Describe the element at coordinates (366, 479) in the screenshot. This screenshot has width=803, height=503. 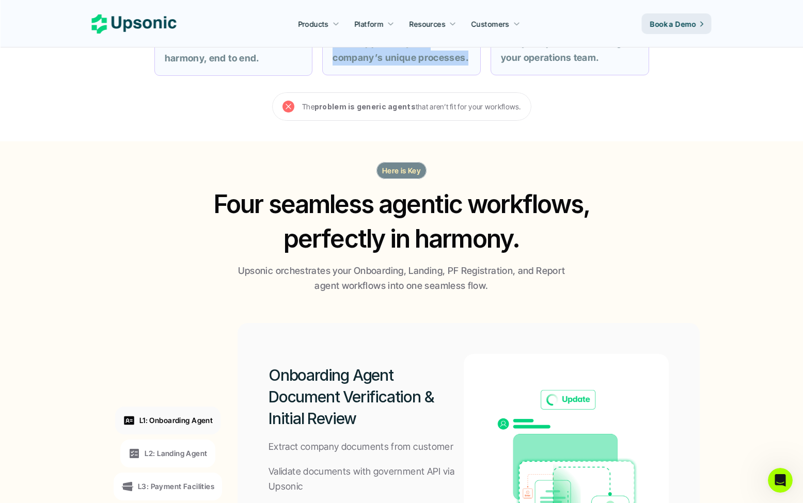
I see `p: Validate documents with government API via Upsonic` at that location.